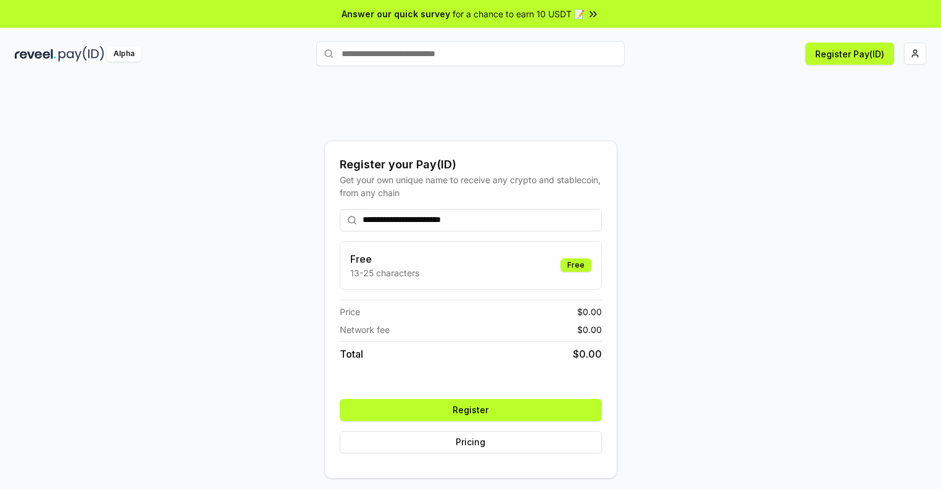  Describe the element at coordinates (396, 14) in the screenshot. I see `span: Answer our quick survey` at that location.